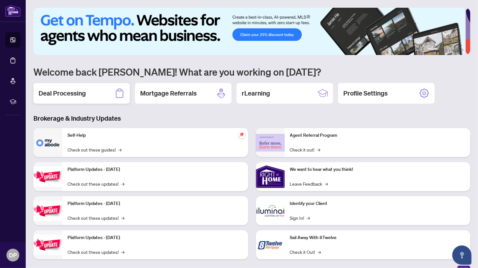  I want to click on button: 5, so click(458, 50).